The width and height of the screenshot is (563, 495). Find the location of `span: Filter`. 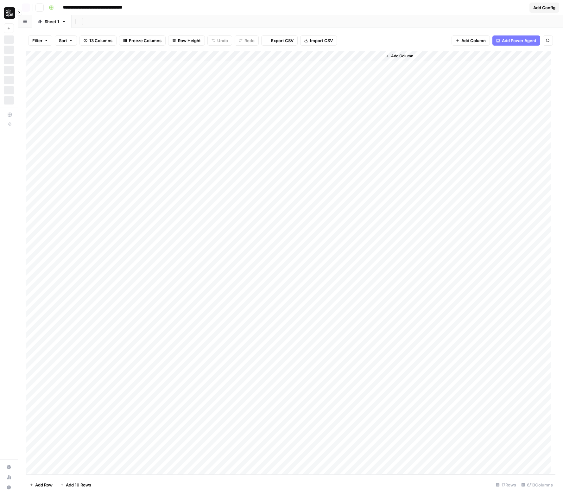

span: Filter is located at coordinates (37, 41).